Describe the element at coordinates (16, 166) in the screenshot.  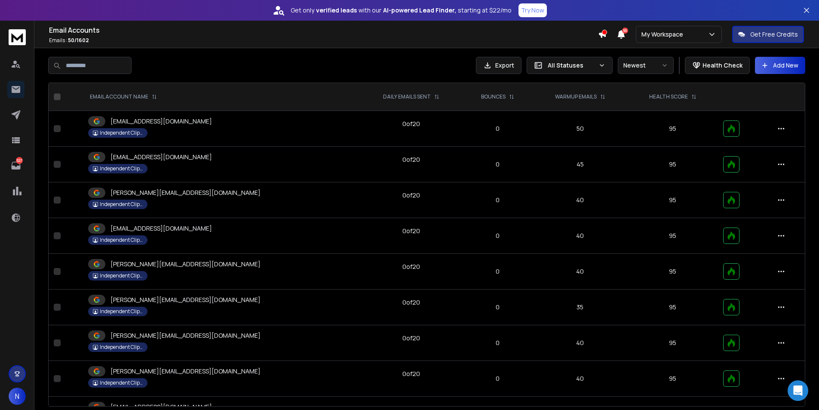
I see `a: 527` at that location.